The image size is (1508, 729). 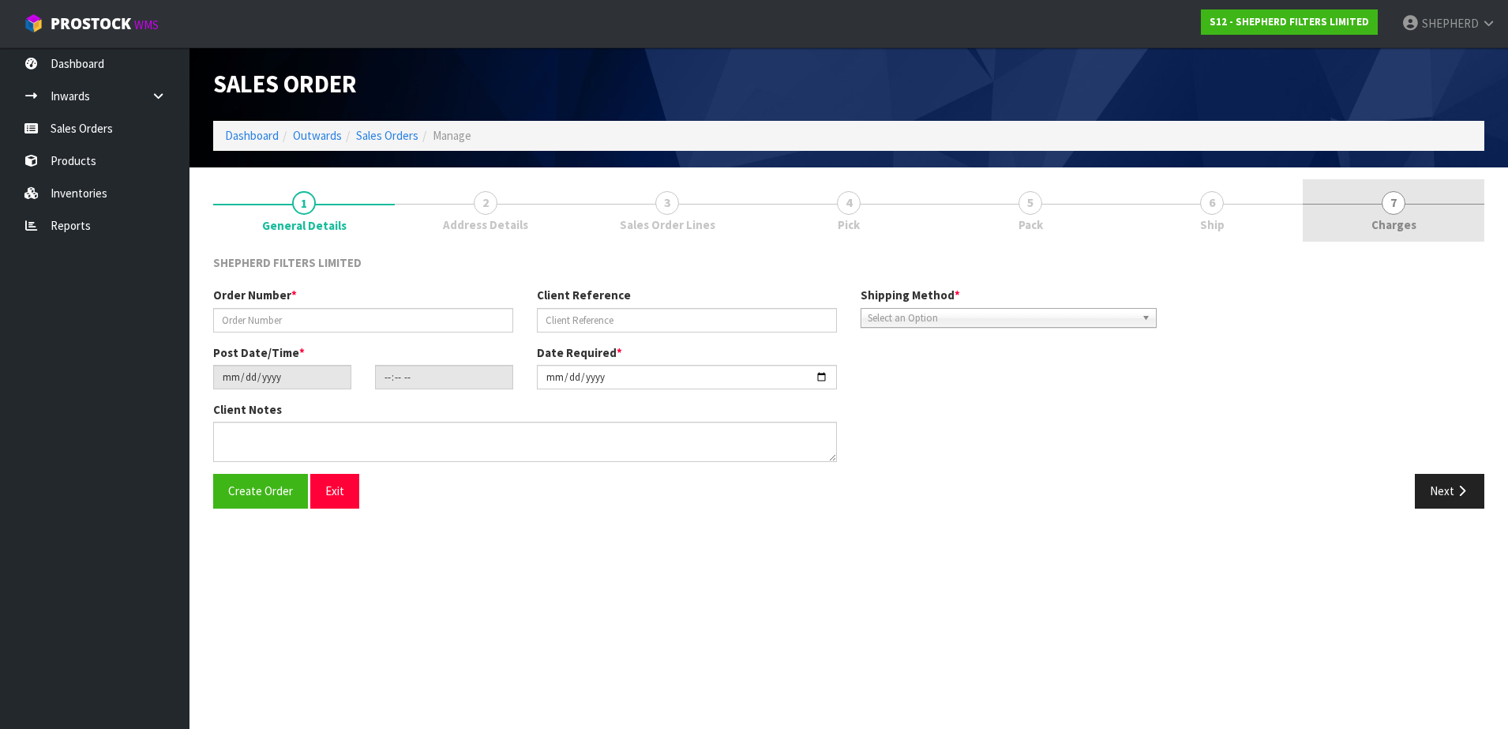 What do you see at coordinates (261, 490) in the screenshot?
I see `button: Create Order` at bounding box center [261, 490].